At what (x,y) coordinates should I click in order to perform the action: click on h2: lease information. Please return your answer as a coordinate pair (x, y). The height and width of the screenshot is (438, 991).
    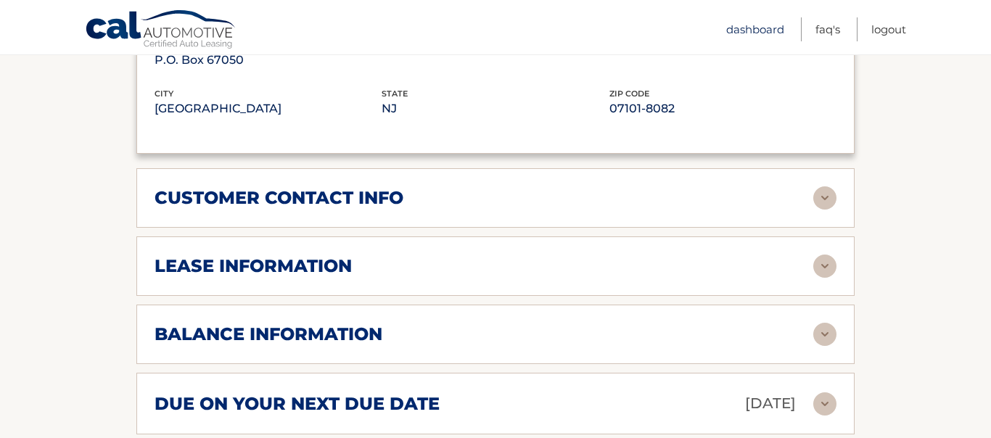
    Looking at the image, I should click on (253, 266).